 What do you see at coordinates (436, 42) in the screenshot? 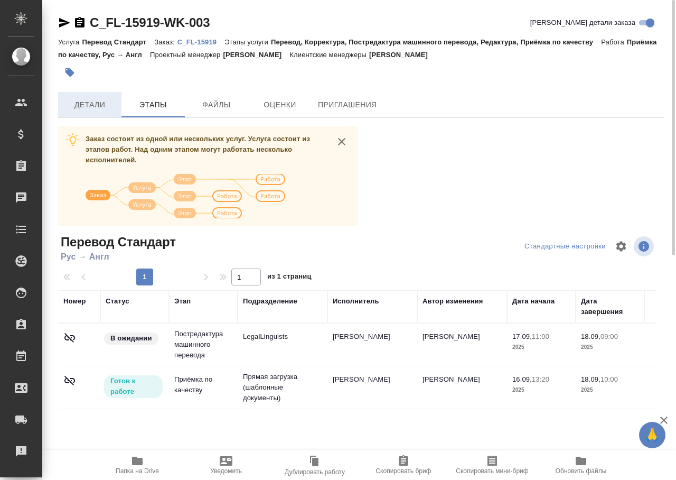
I see `p: Перевод, Корректура, Постредактура машинного перевода, Редактура, Приёмка по качеству` at bounding box center [436, 42].